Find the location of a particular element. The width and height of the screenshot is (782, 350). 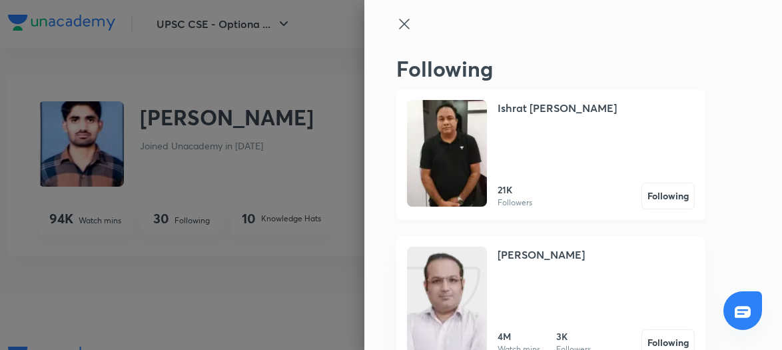

p: Followers is located at coordinates (515, 203).